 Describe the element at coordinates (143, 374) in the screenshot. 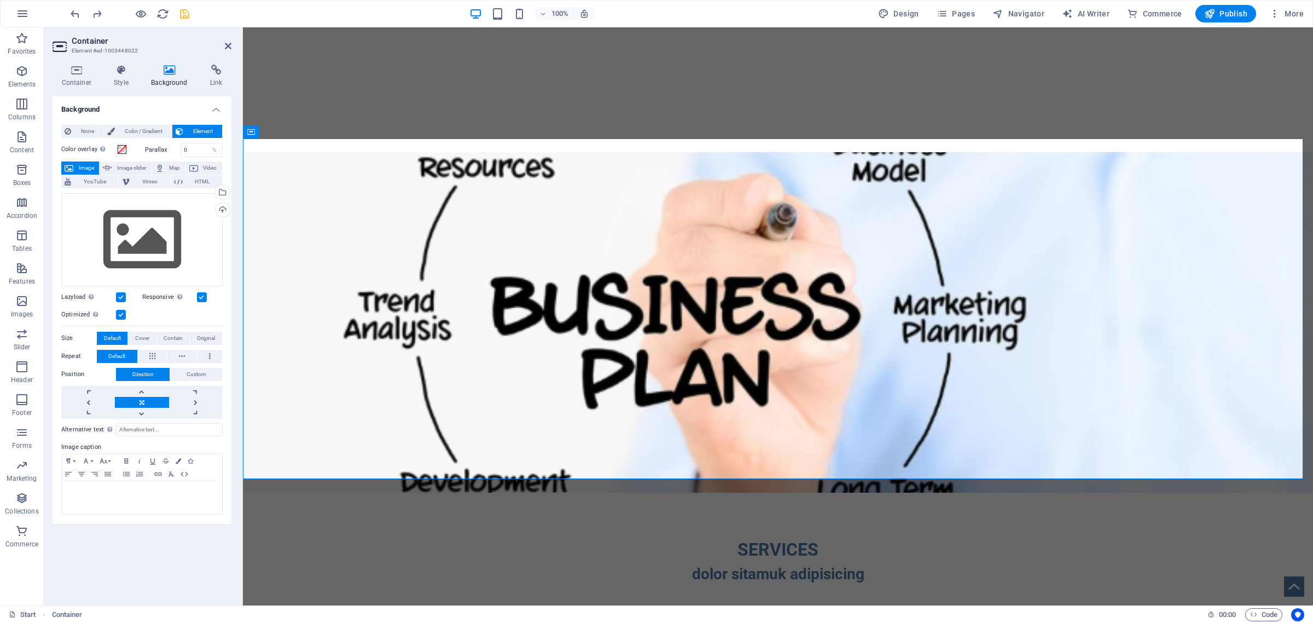

I see `span: Direction` at that location.